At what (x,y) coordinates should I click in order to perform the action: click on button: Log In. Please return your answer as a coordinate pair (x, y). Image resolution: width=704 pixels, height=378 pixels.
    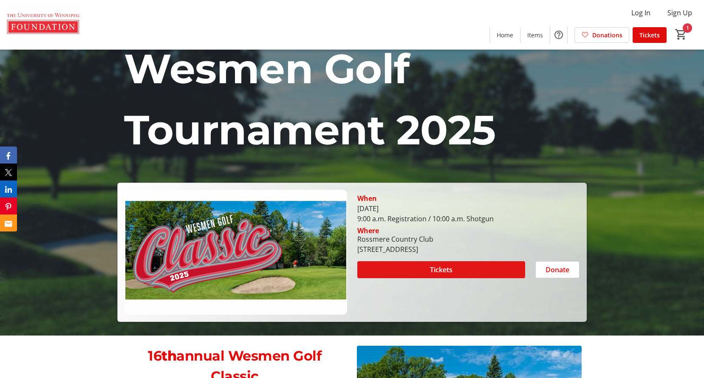
    Looking at the image, I should click on (641, 13).